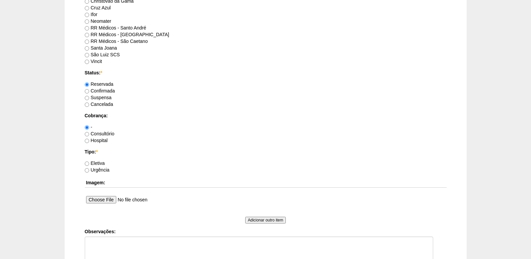  What do you see at coordinates (87, 91) in the screenshot?
I see `input: Confirmada` at bounding box center [87, 91].